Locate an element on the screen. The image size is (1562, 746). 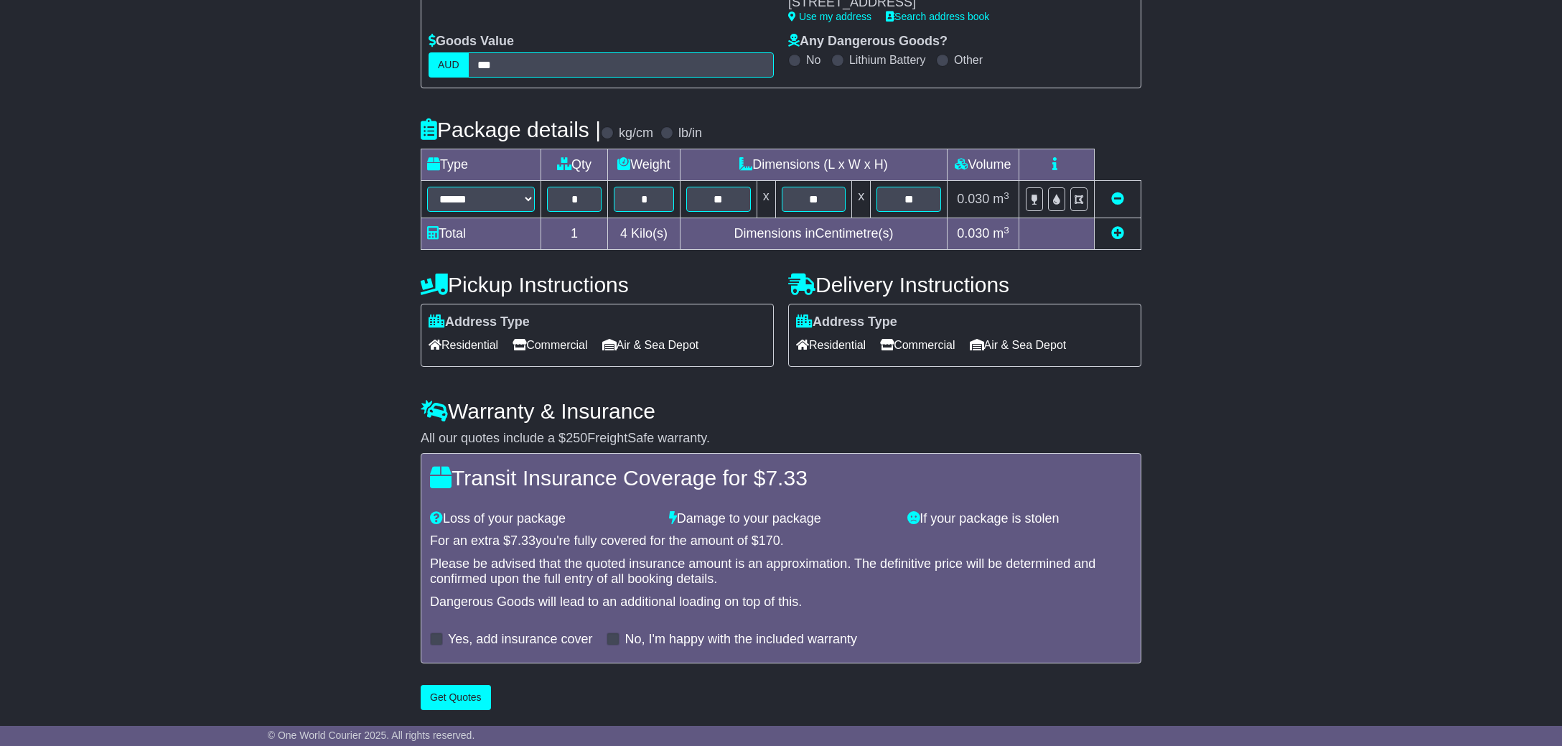
label: No, I'm happy with the included warranty is located at coordinates (741, 640).